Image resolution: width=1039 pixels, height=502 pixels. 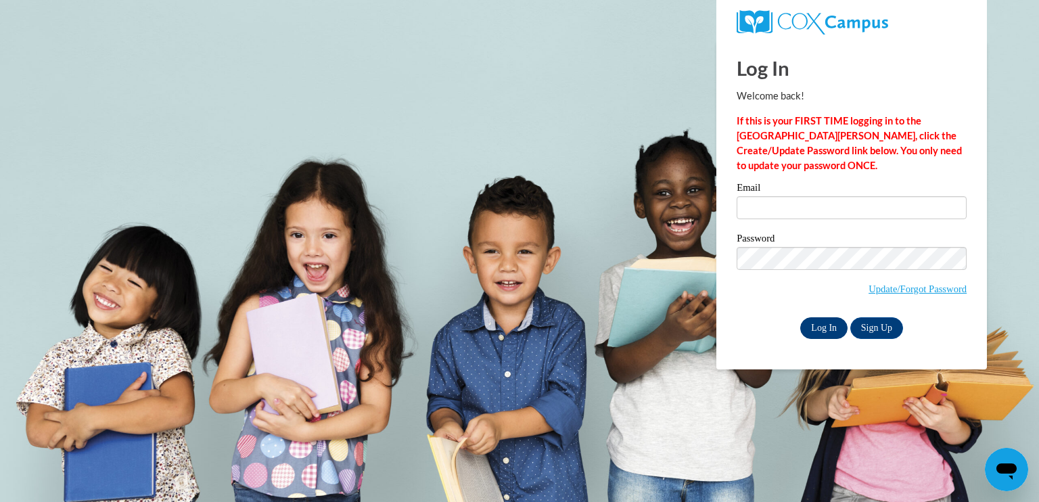 What do you see at coordinates (852, 68) in the screenshot?
I see `h1: Log In` at bounding box center [852, 68].